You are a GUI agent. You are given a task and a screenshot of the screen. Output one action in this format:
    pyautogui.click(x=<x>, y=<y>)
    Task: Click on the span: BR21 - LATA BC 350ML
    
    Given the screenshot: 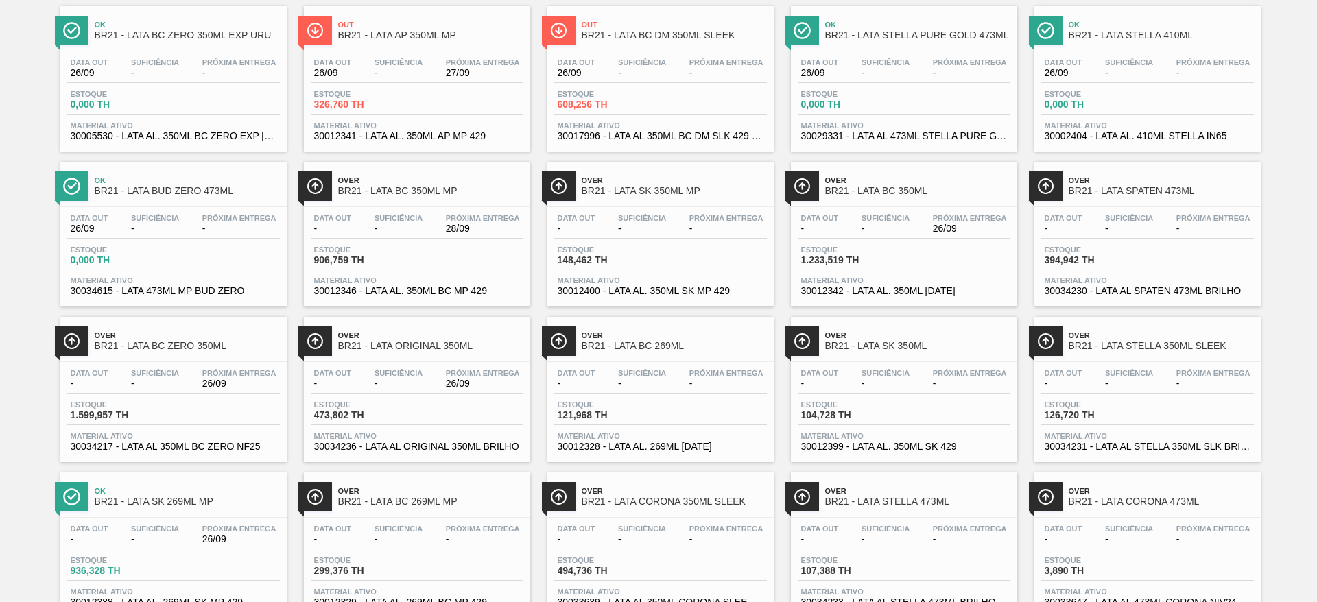 What is the action you would take?
    pyautogui.click(x=918, y=191)
    